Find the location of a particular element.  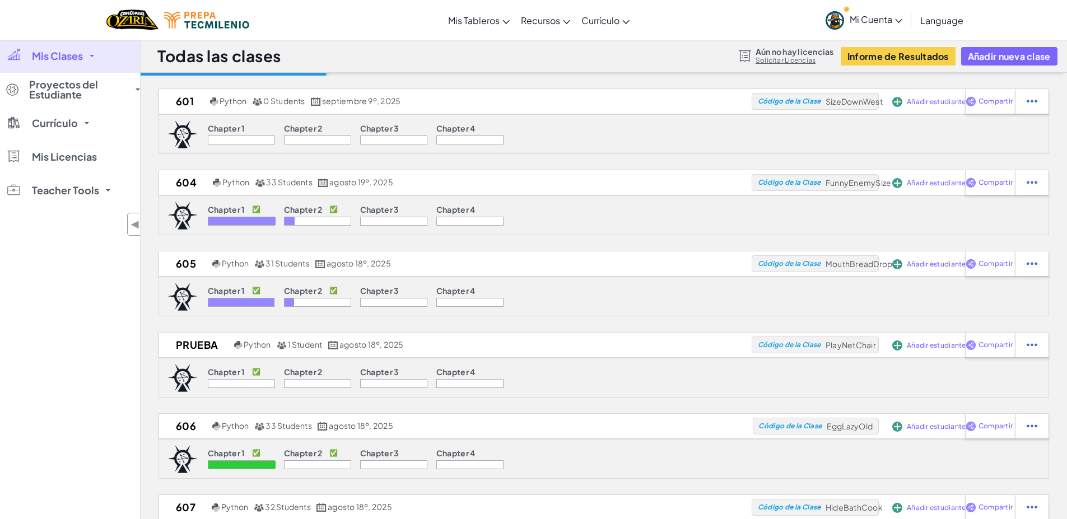

h2: 605 is located at coordinates (184, 264).